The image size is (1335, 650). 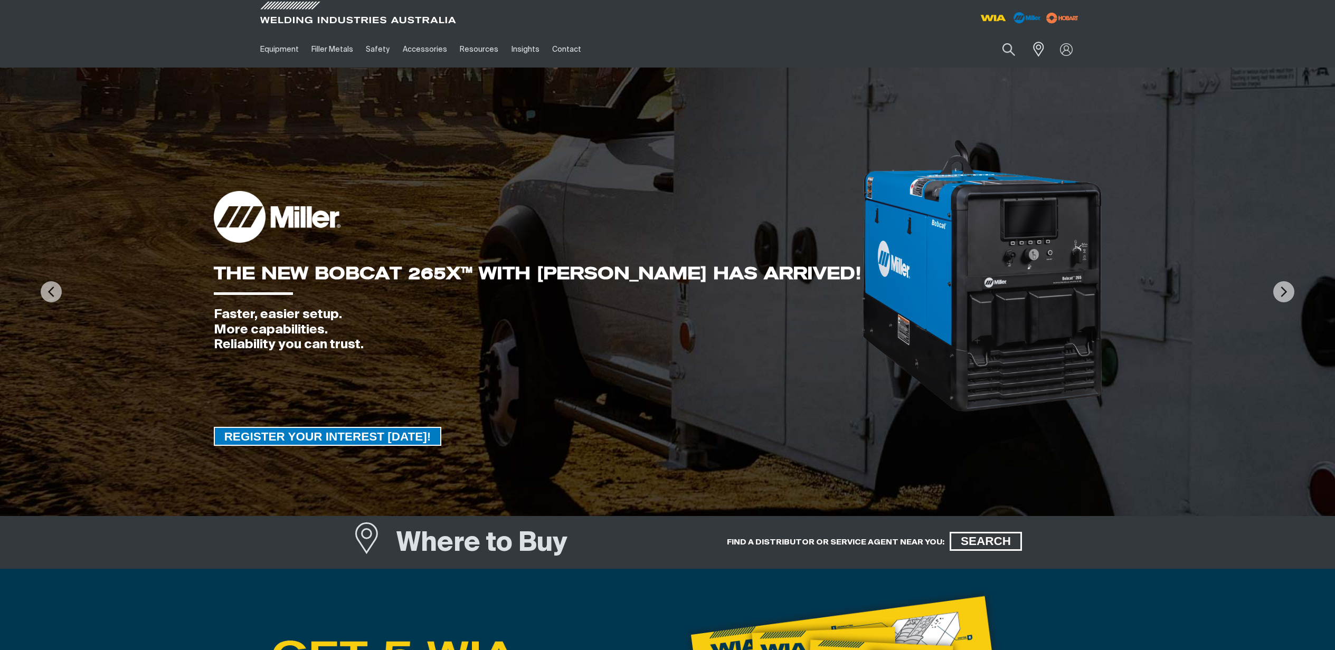 What do you see at coordinates (482, 544) in the screenshot?
I see `h1: Where to Buy` at bounding box center [482, 544].